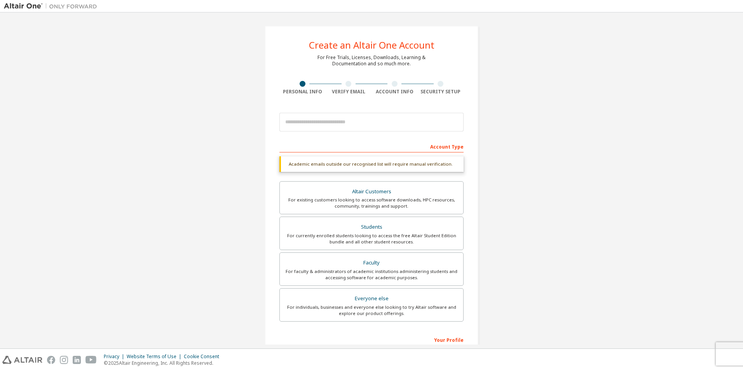 Image resolution: width=743 pixels, height=371 pixels. I want to click on div: For individuals, businesses and everyone else looking to try Altair software and explore our prod..., so click(372, 310).